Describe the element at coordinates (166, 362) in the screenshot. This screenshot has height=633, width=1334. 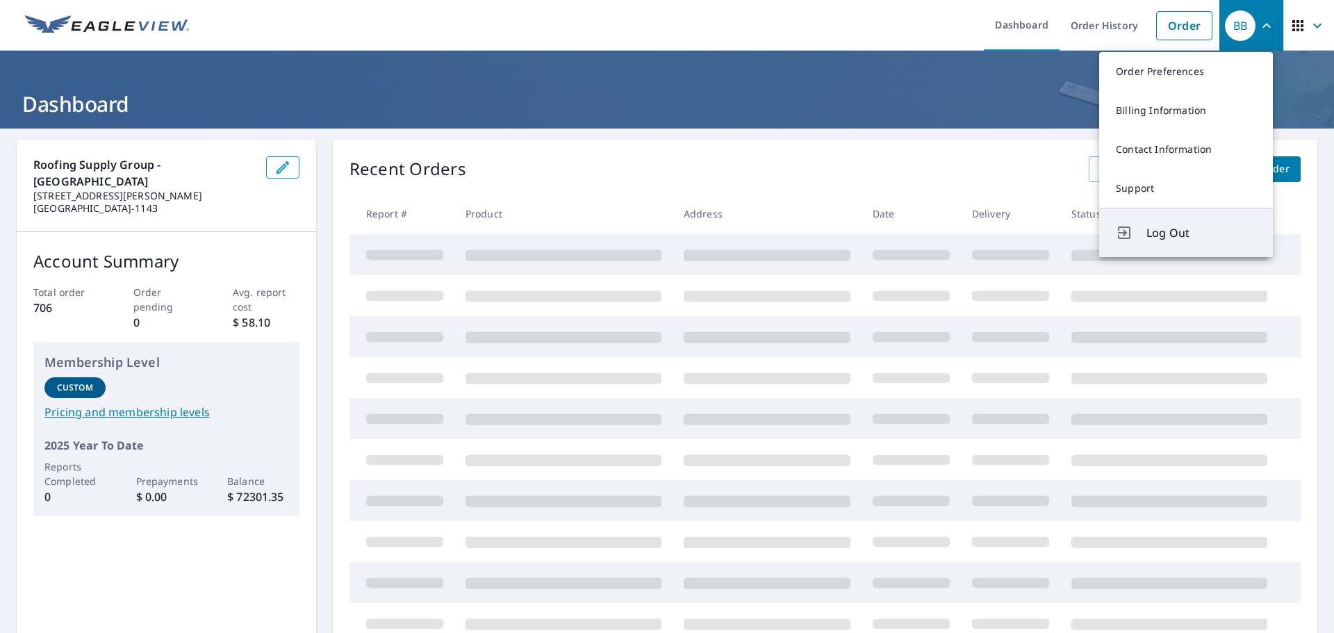
I see `p: Membership Level` at that location.